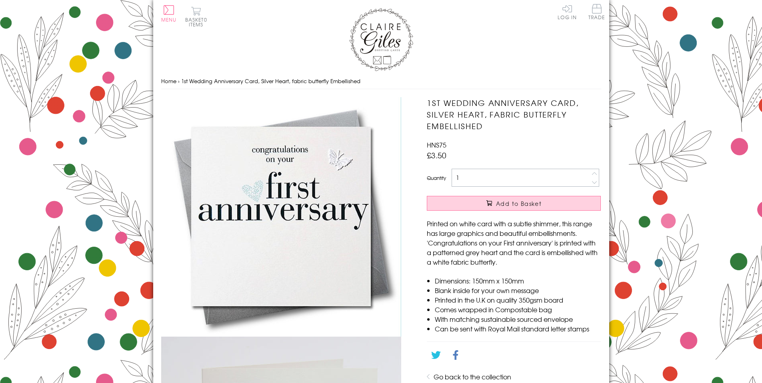 This screenshot has height=383, width=762. I want to click on span: 1st Wedding Anniversary Card, Silver Heart, fabric butterfly Embellished, so click(271, 81).